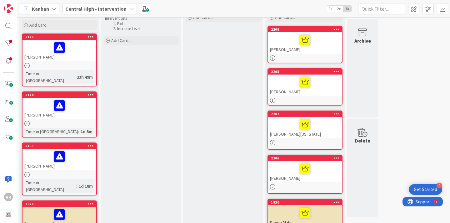  What do you see at coordinates (440, 185) in the screenshot?
I see `div: 4` at bounding box center [440, 185].